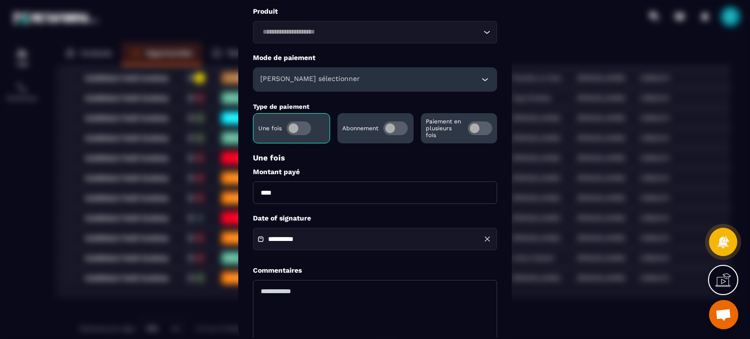 The height and width of the screenshot is (339, 750). Describe the element at coordinates (360, 128) in the screenshot. I see `p: Abonnement` at that location.